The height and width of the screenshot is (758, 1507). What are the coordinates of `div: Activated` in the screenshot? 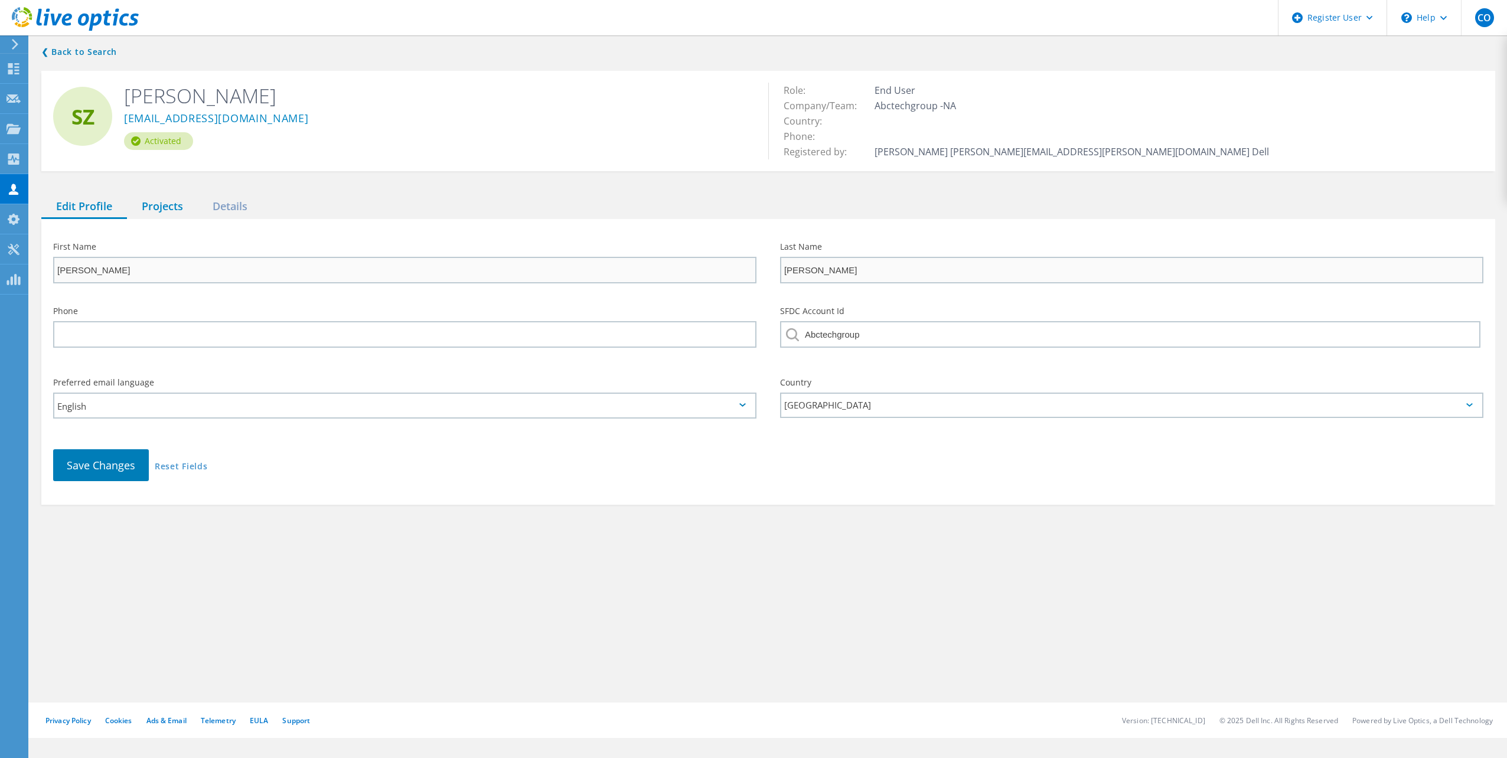 It's located at (158, 141).